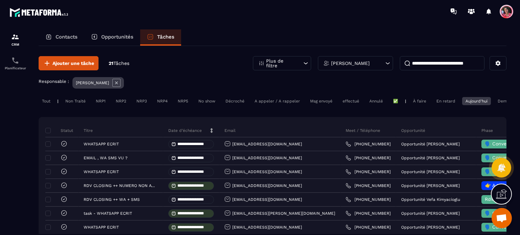  What do you see at coordinates (235, 101) in the screenshot?
I see `div: Décroché` at bounding box center [235, 101].